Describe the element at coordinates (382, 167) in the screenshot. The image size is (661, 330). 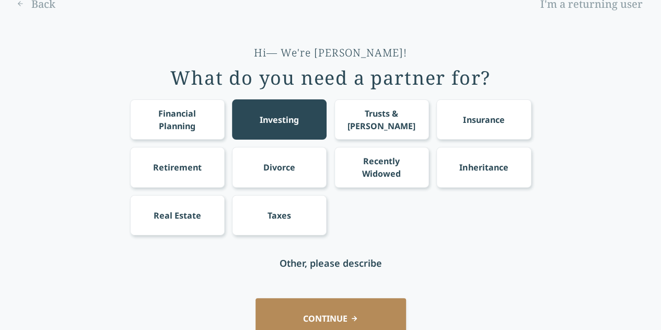
I see `div: Recently Widowed` at that location.